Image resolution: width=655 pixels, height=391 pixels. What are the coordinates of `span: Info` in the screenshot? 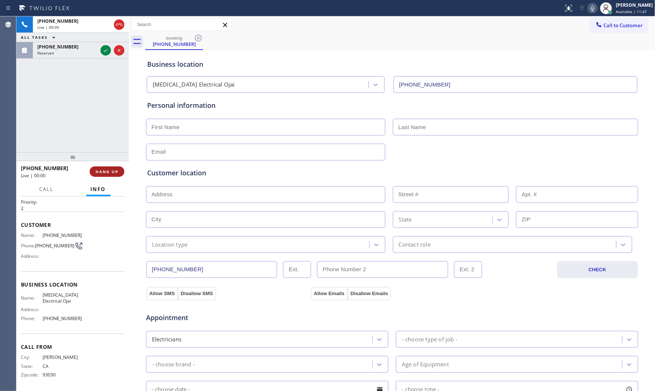 It's located at (98, 189).